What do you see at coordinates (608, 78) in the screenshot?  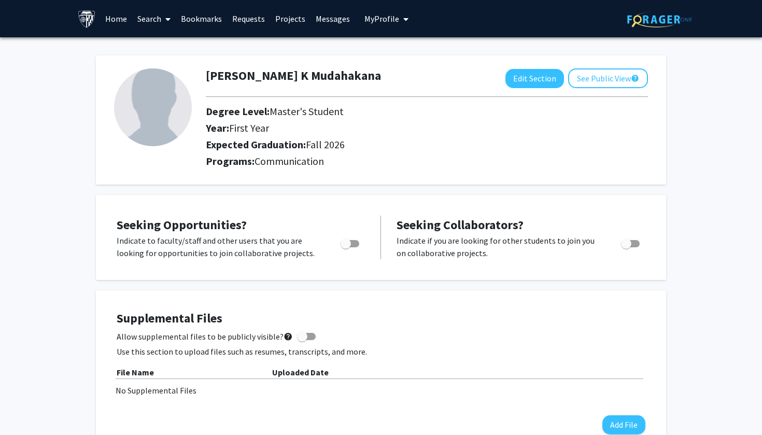 I see `button: See Public View` at bounding box center [608, 78].